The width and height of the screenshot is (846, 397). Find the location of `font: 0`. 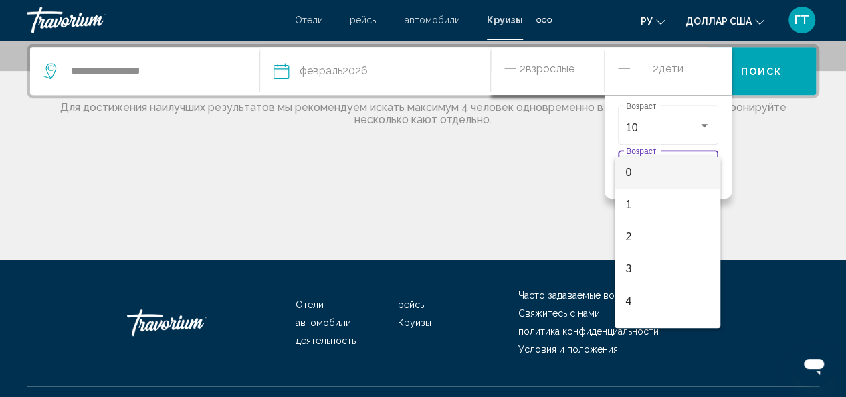

font: 0 is located at coordinates (628, 172).